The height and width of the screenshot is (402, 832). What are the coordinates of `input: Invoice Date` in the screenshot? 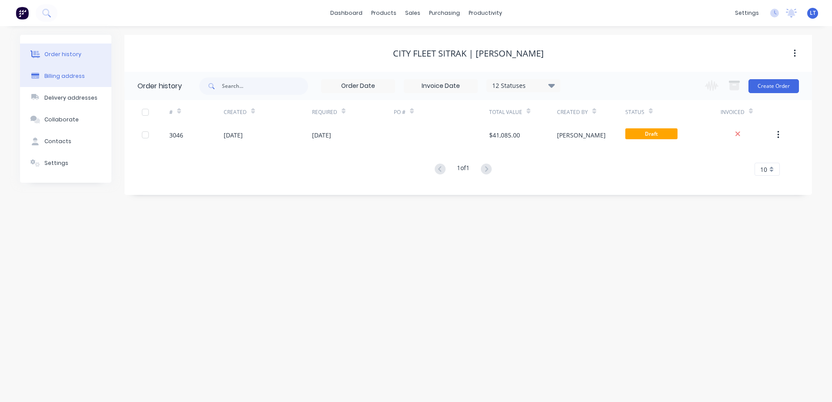 It's located at (441, 86).